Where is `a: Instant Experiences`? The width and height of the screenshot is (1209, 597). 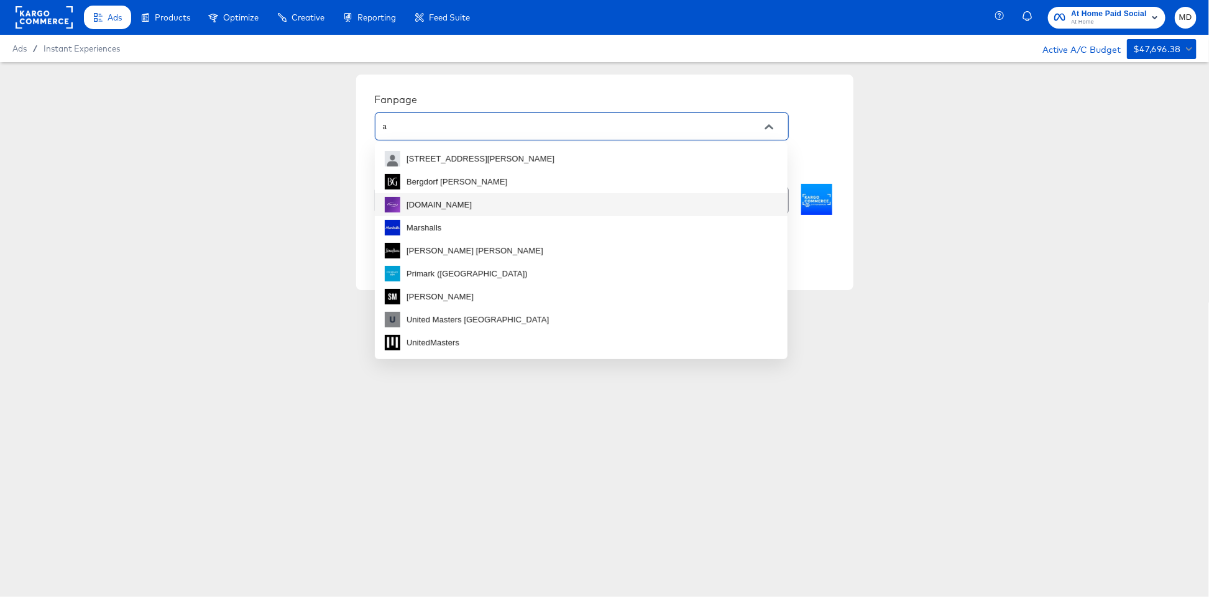 a: Instant Experiences is located at coordinates (81, 48).